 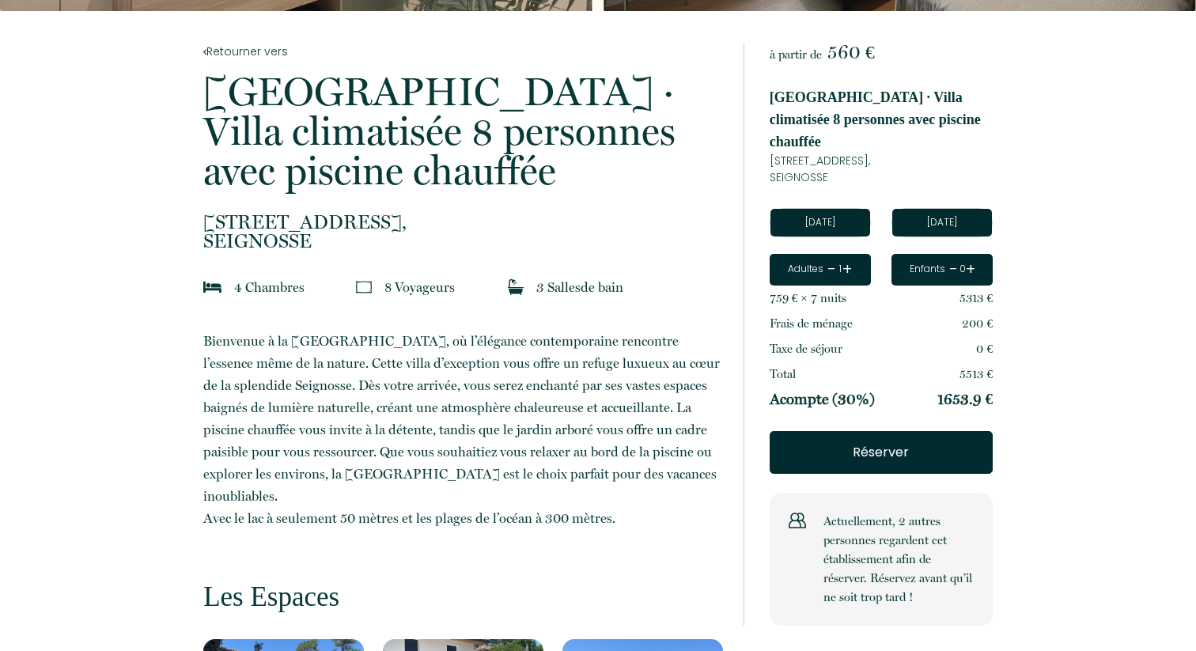 I want to click on img: guests, so click(x=364, y=287).